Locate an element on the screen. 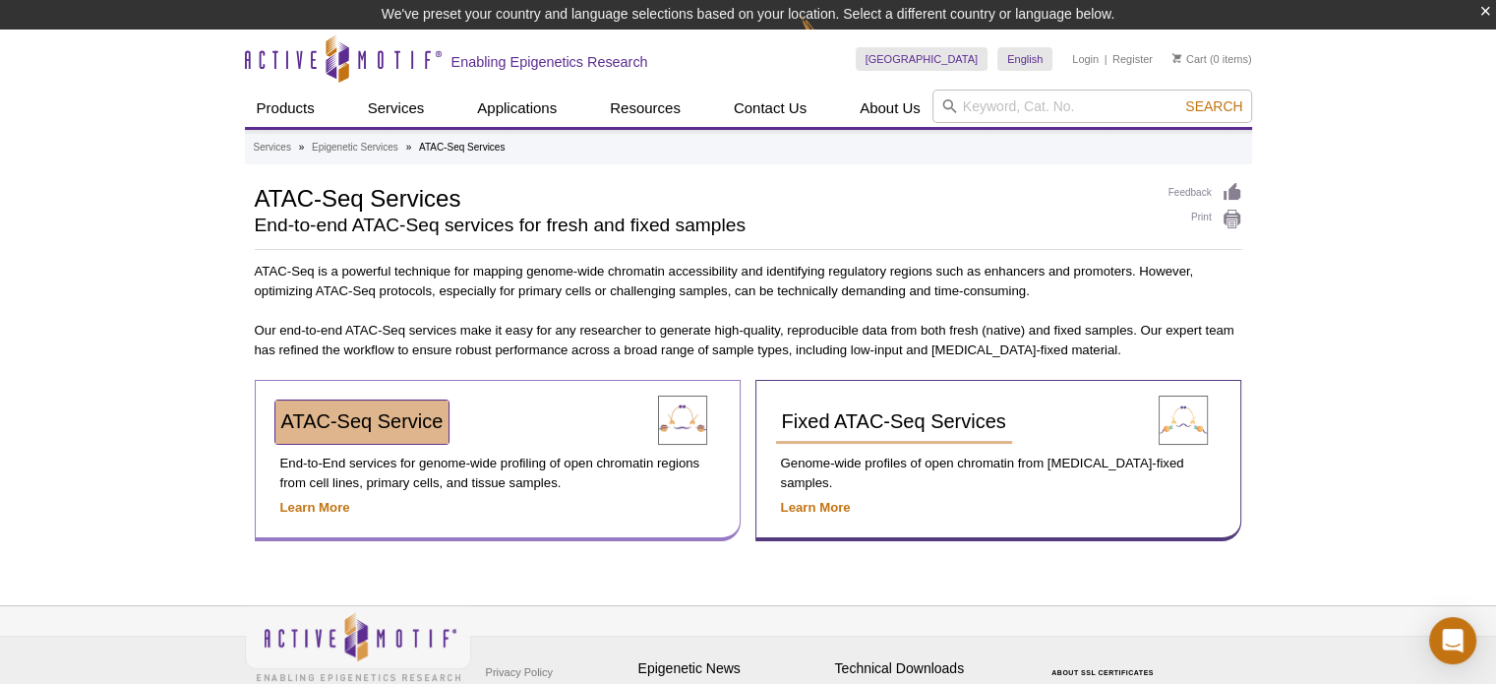 This screenshot has height=684, width=1496. a: Cart is located at coordinates (1189, 59).